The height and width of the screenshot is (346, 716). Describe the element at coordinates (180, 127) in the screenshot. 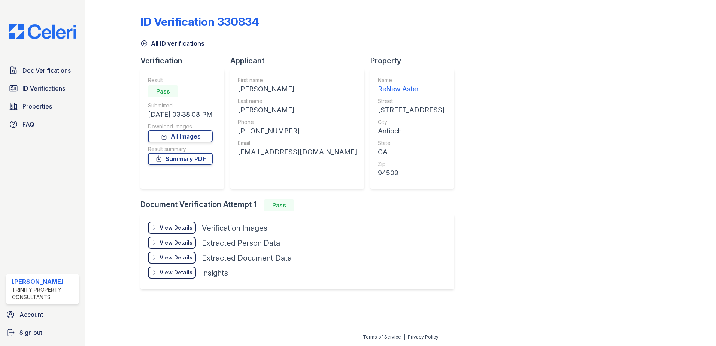

I see `div: Download Images` at that location.